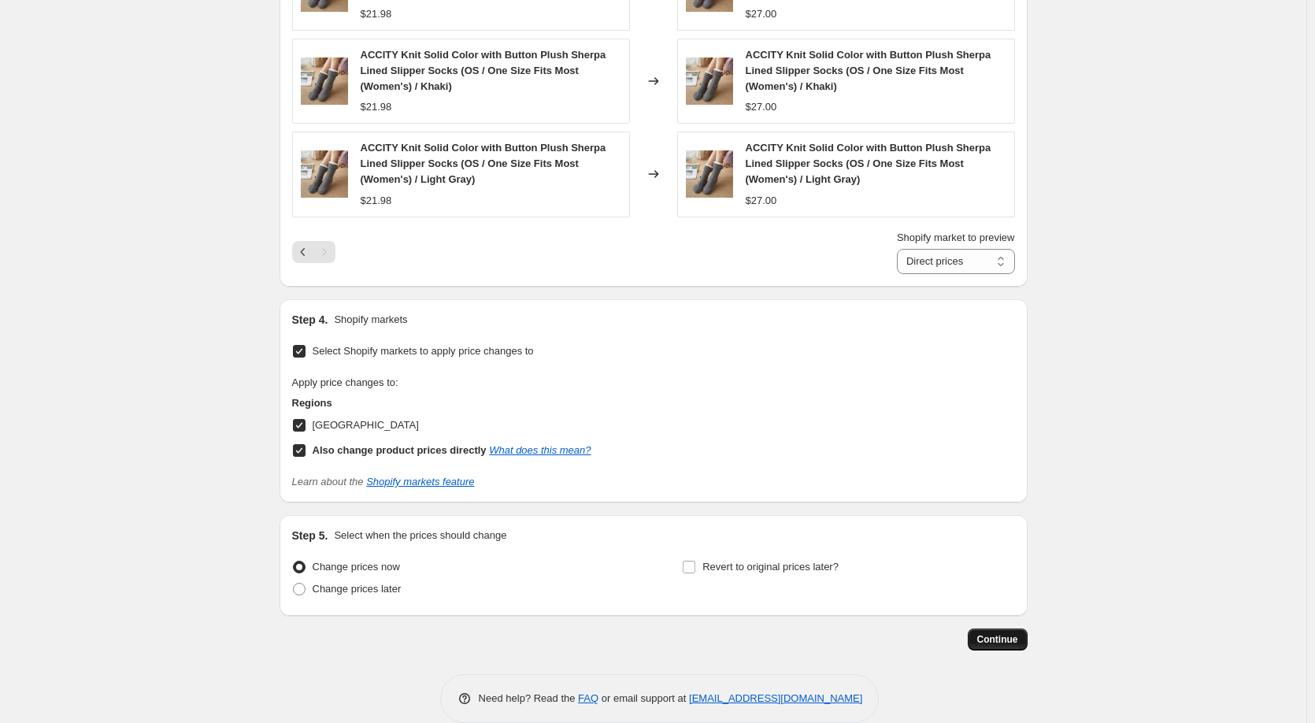  What do you see at coordinates (420, 481) in the screenshot?
I see `a: Shopify markets feature` at bounding box center [420, 481].